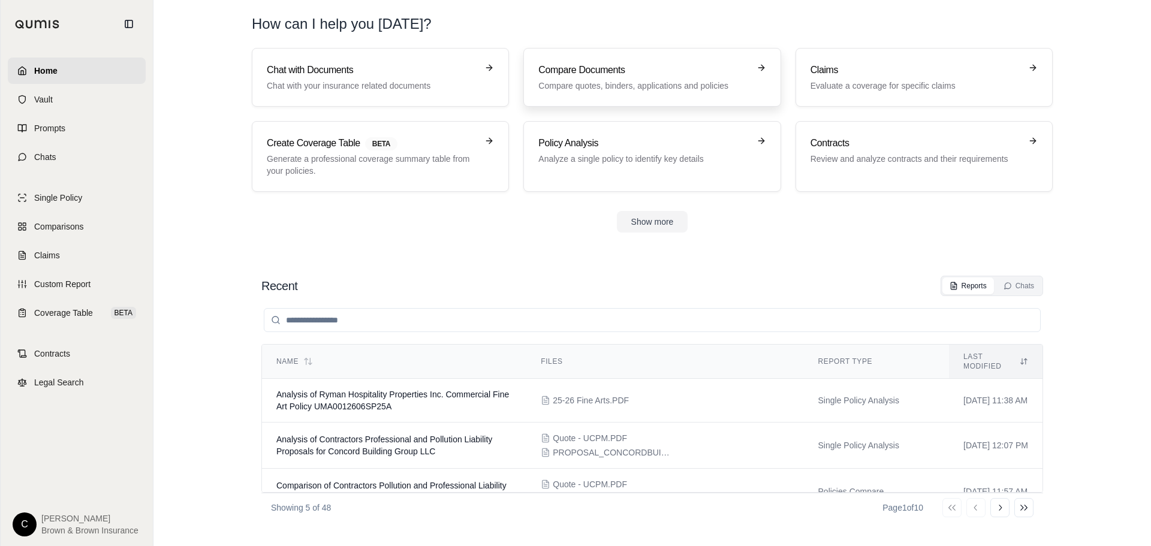 This screenshot has height=546, width=1151. What do you see at coordinates (77, 157) in the screenshot?
I see `a: Chats` at bounding box center [77, 157].